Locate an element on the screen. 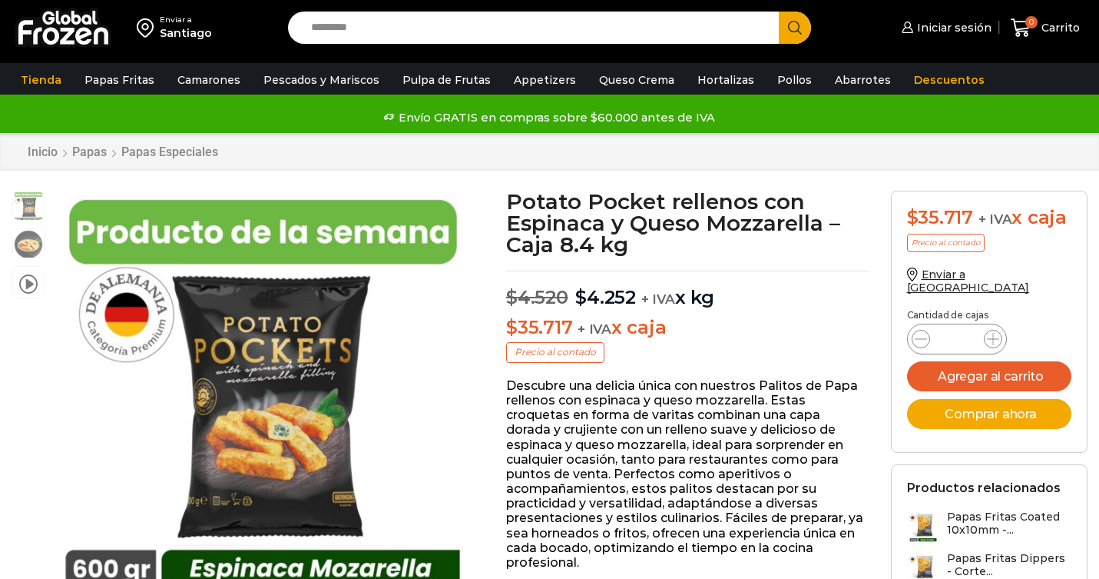  div: Santiago is located at coordinates (186, 33).